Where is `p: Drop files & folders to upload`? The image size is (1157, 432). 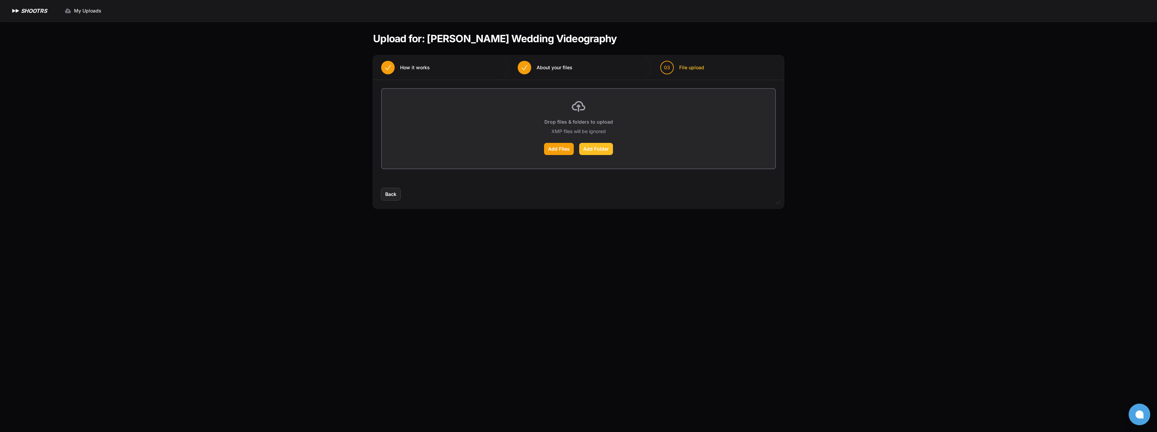
p: Drop files & folders to upload is located at coordinates (578, 122).